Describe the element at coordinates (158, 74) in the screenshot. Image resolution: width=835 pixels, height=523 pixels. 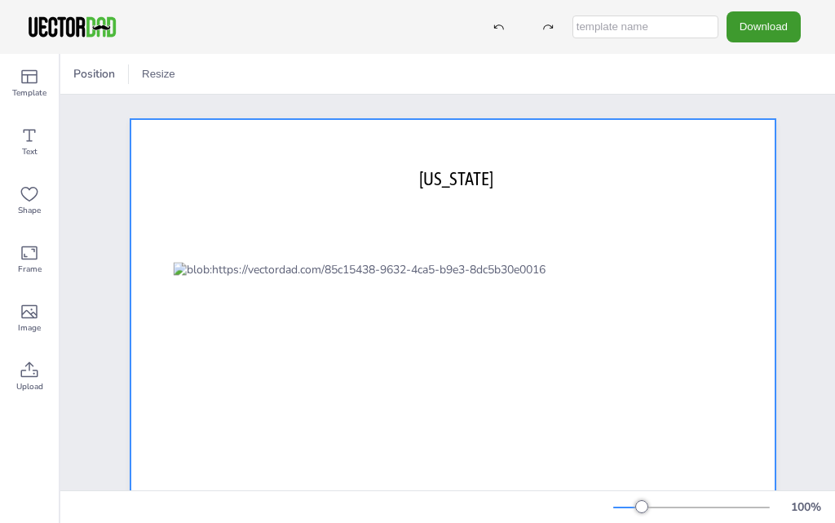
I see `button: Resize` at that location.